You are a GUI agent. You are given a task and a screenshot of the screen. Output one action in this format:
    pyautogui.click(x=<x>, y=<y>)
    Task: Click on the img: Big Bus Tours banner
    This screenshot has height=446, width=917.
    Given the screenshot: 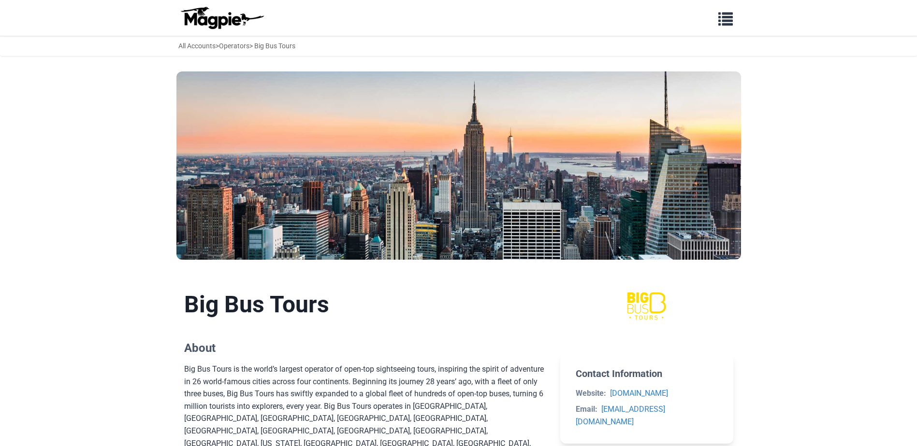 What is the action you would take?
    pyautogui.click(x=459, y=165)
    